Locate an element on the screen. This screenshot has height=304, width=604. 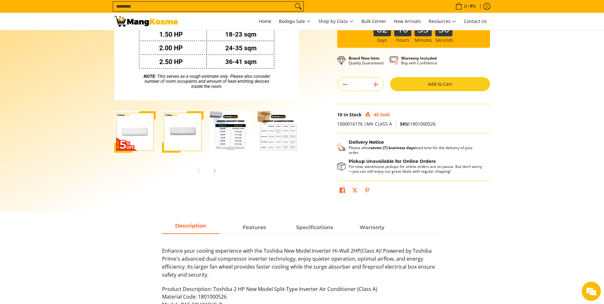
nav: Main Menu is located at coordinates (337, 21).